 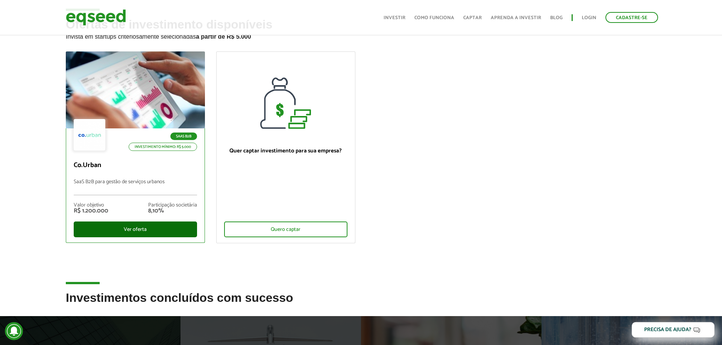 What do you see at coordinates (286, 230) in the screenshot?
I see `div: Quero captar` at bounding box center [286, 230].